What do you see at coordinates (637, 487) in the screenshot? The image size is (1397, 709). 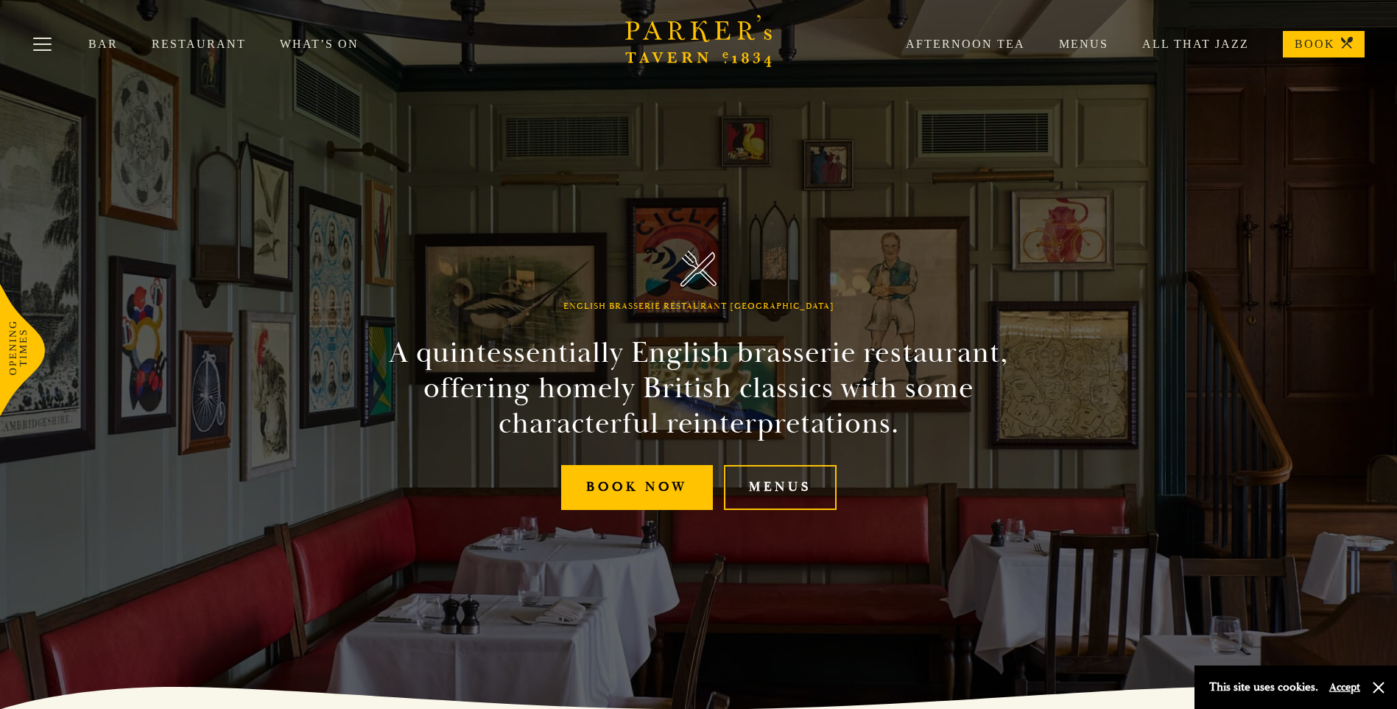 I see `a: Book Now` at bounding box center [637, 487].